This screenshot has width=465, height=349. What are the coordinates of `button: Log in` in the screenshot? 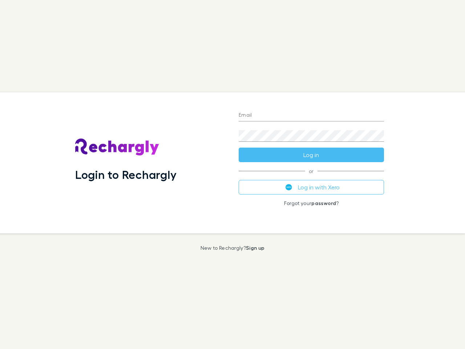 It's located at (311, 155).